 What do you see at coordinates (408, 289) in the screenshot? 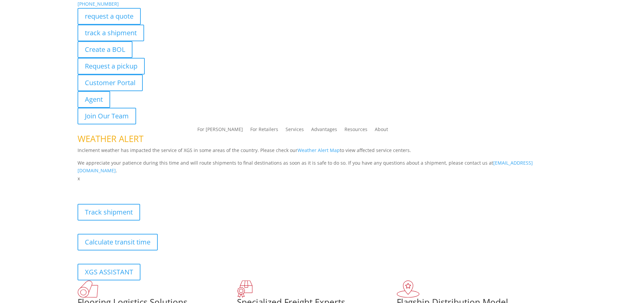
I see `img: xgs-icon-flagship-distribution-model-red` at bounding box center [408, 289].